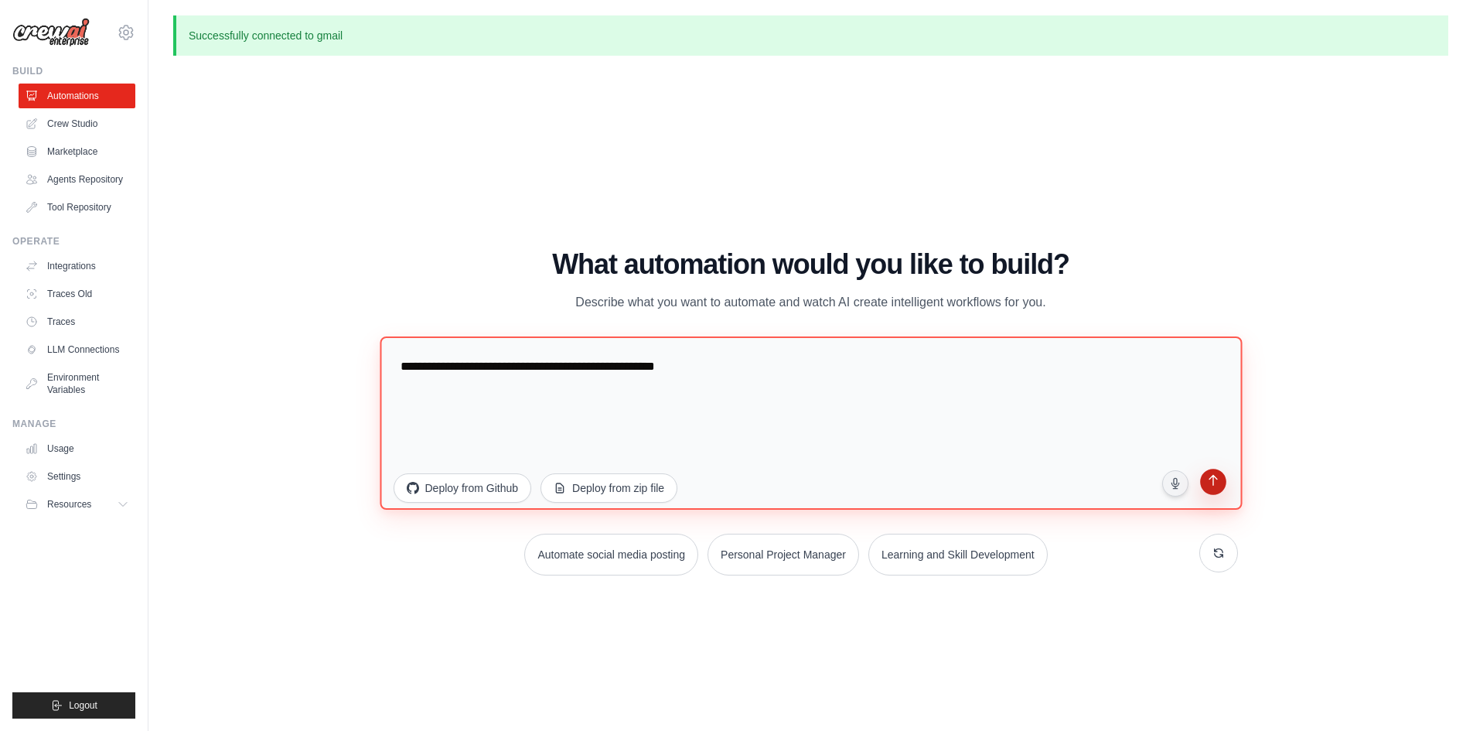 Image resolution: width=1473 pixels, height=731 pixels. I want to click on a: Automations, so click(77, 96).